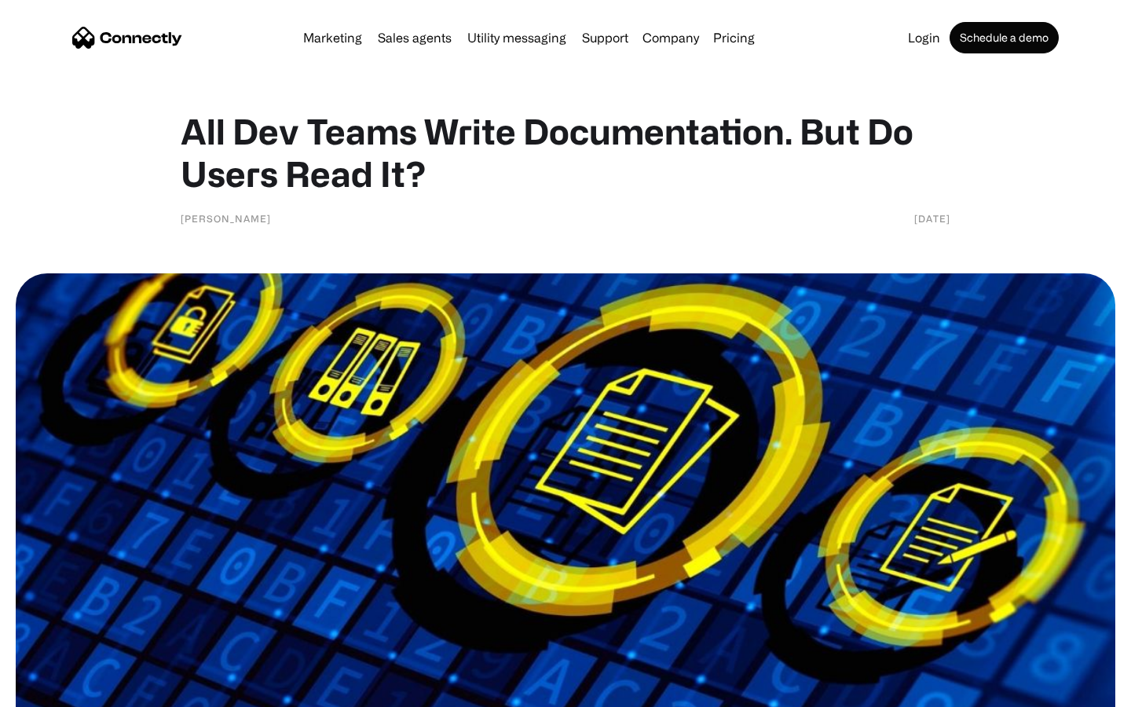 The height and width of the screenshot is (707, 1131). What do you see at coordinates (1004, 38) in the screenshot?
I see `a: Schedule a demo` at bounding box center [1004, 38].